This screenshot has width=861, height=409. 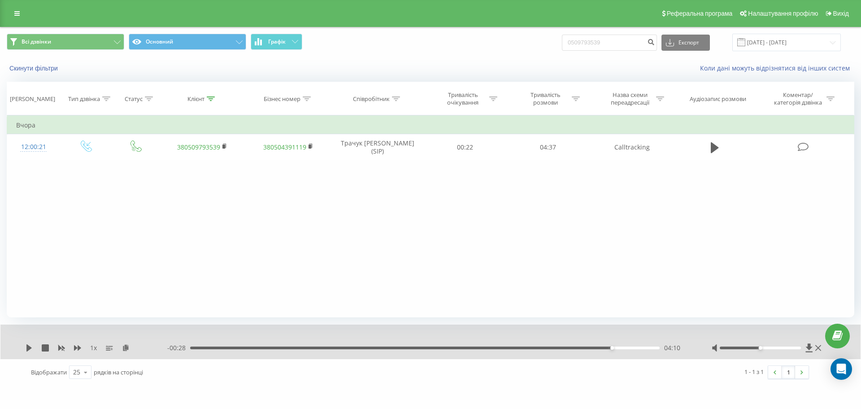 I want to click on td: Calltracking, so click(x=633, y=147).